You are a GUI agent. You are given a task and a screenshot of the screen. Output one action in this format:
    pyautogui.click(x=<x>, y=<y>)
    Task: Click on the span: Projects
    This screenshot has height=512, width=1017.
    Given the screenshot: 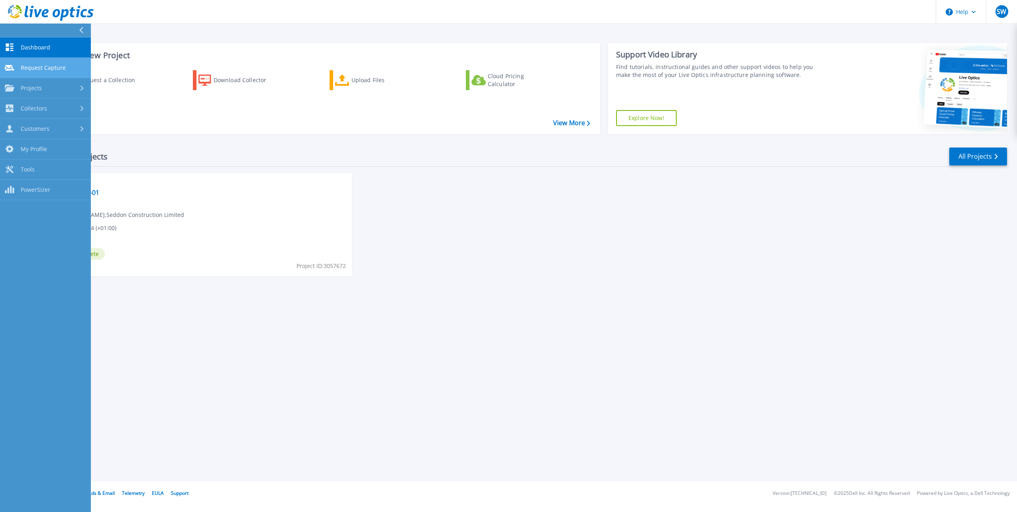 What is the action you would take?
    pyautogui.click(x=31, y=88)
    